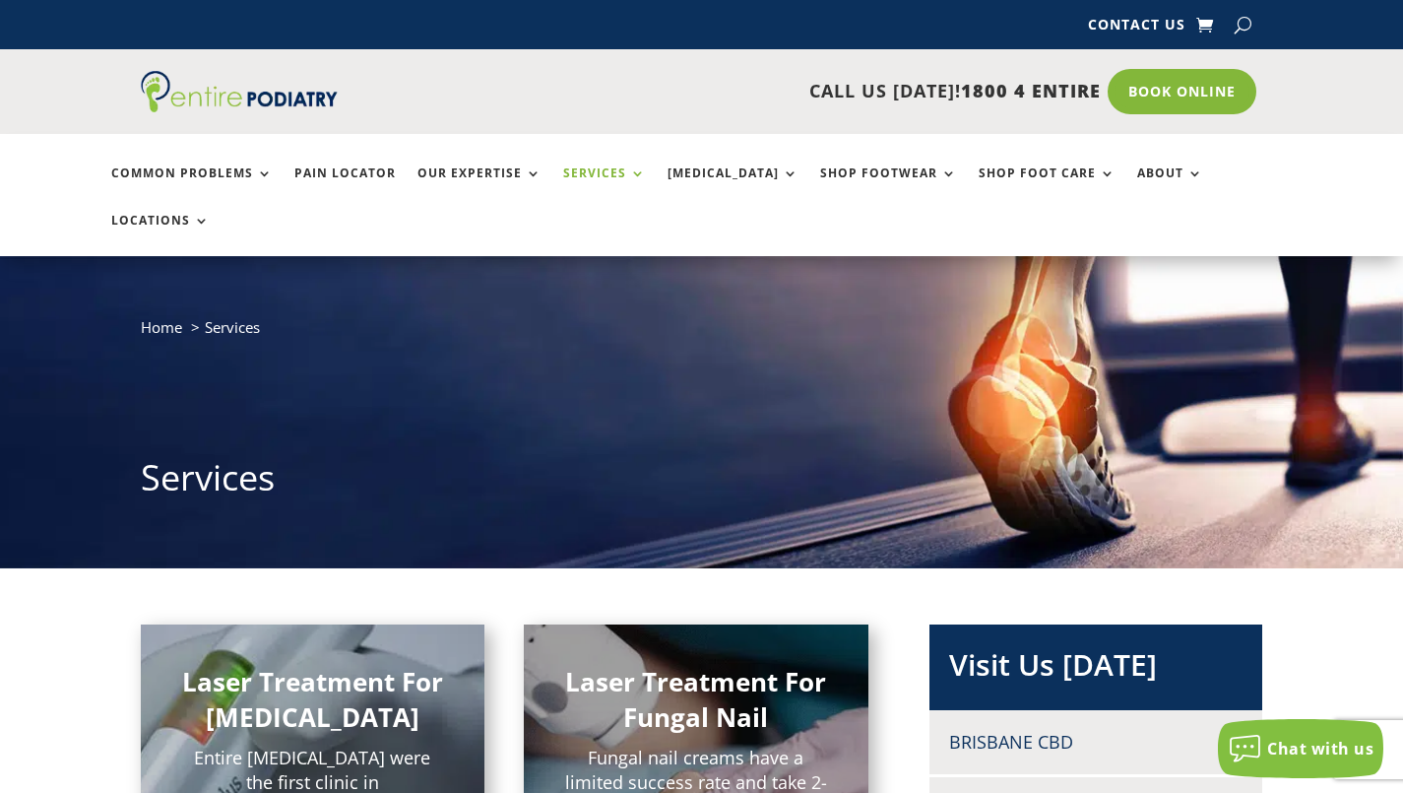  Describe the element at coordinates (239, 106) in the screenshot. I see `a: Entire Podiatry` at that location.